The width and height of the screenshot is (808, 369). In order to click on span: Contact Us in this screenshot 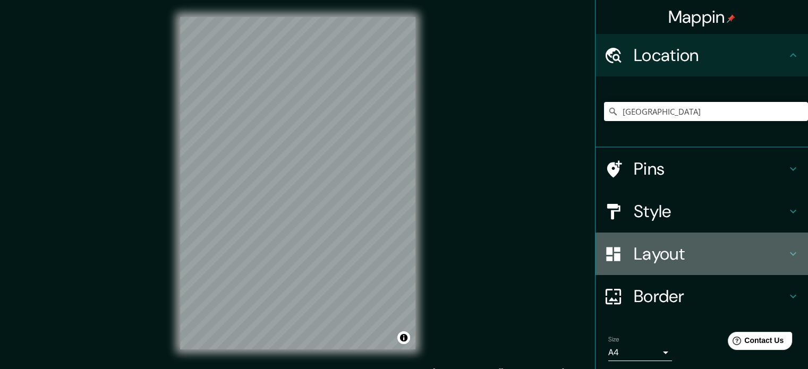, I will do `click(50, 13)`.